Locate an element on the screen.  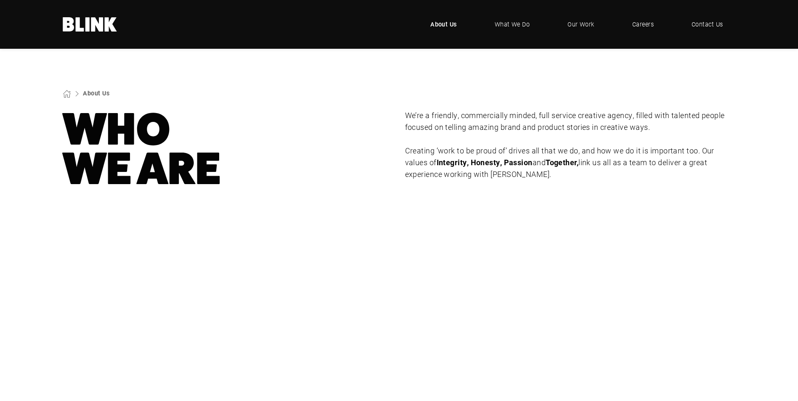
a: Careers is located at coordinates (643, 24).